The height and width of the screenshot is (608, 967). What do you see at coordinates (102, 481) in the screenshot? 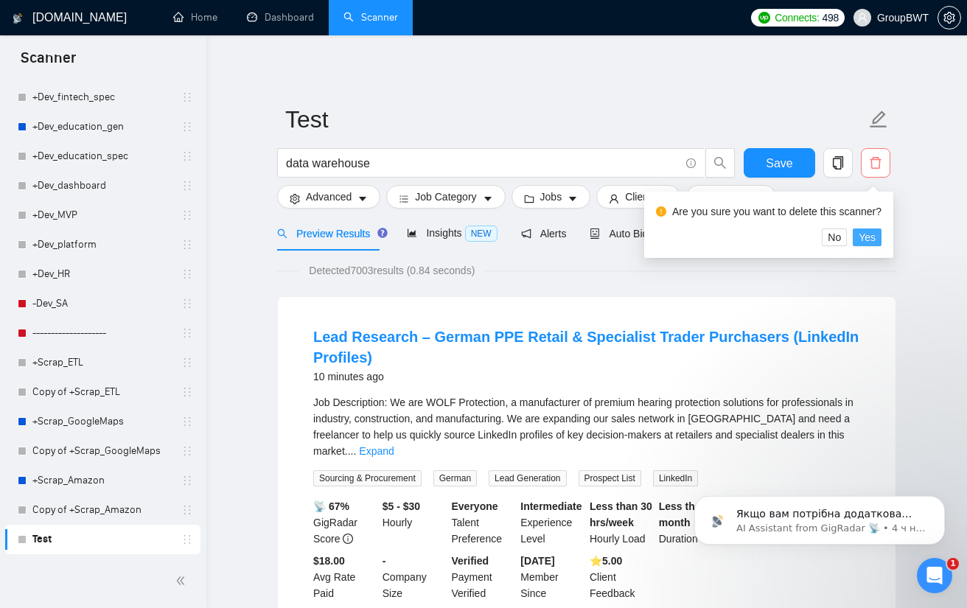
I see `a: +Scrap_Amazon` at bounding box center [102, 481].